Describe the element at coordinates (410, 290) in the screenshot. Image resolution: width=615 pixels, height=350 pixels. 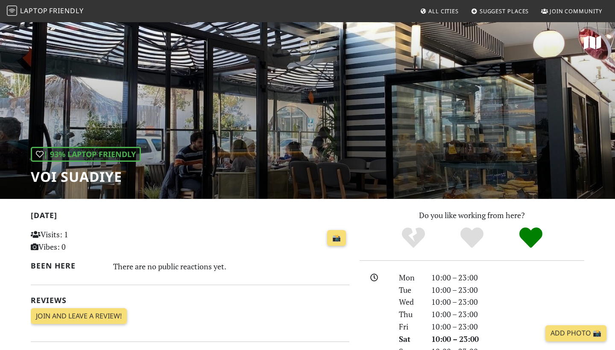
I see `div: Tue` at that location.